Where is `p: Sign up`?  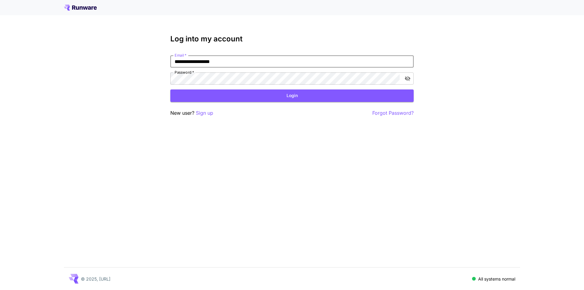 p: Sign up is located at coordinates (204, 113).